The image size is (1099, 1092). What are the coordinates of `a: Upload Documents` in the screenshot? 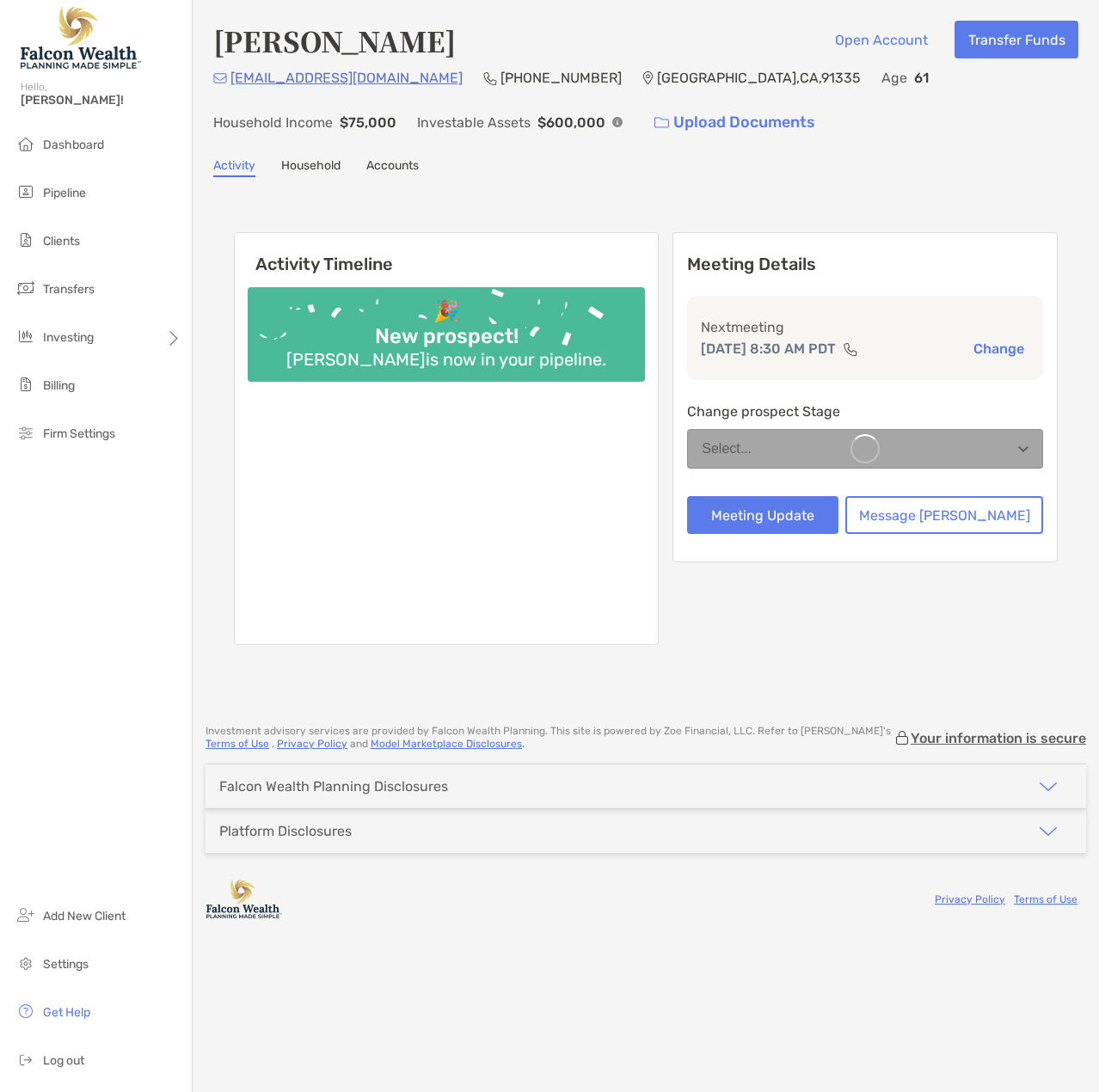 It's located at (735, 122).